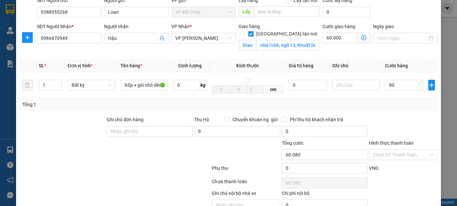 This screenshot has width=457, height=206. What do you see at coordinates (58, 24) in the screenshot?
I see `strong: 024 3236 3236 -` at bounding box center [58, 24].